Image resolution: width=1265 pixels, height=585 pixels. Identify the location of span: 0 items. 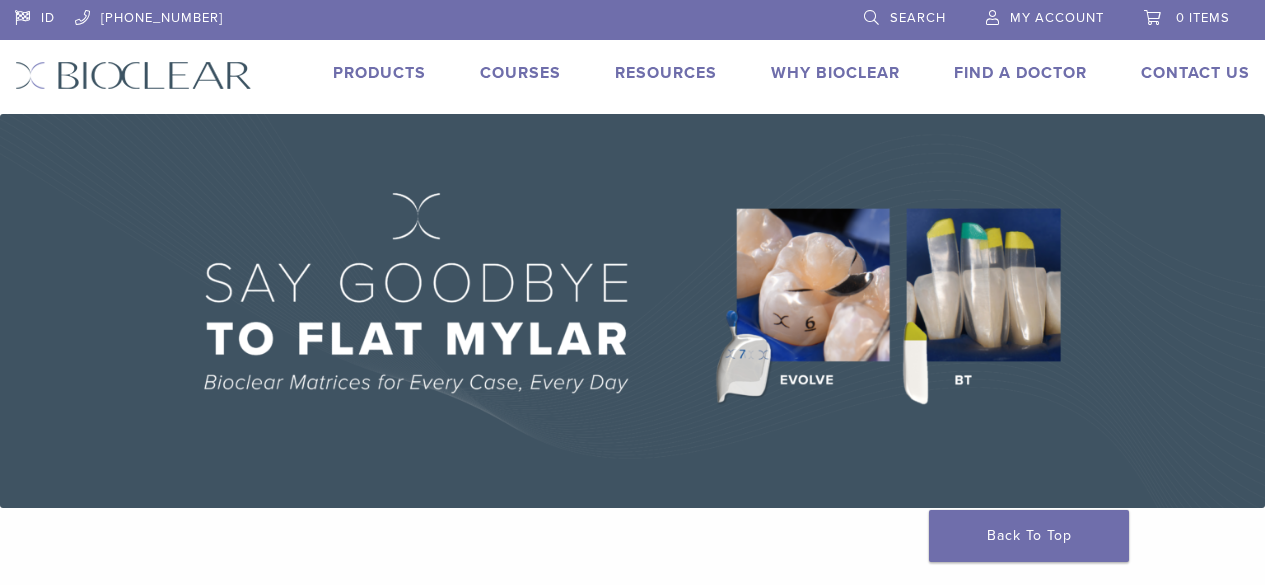
(1203, 18).